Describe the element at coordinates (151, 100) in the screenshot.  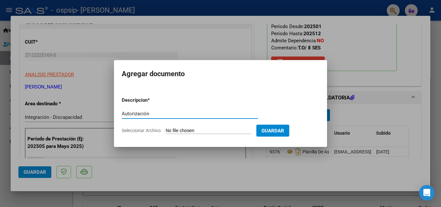
I see `p: Descripcion` at that location.